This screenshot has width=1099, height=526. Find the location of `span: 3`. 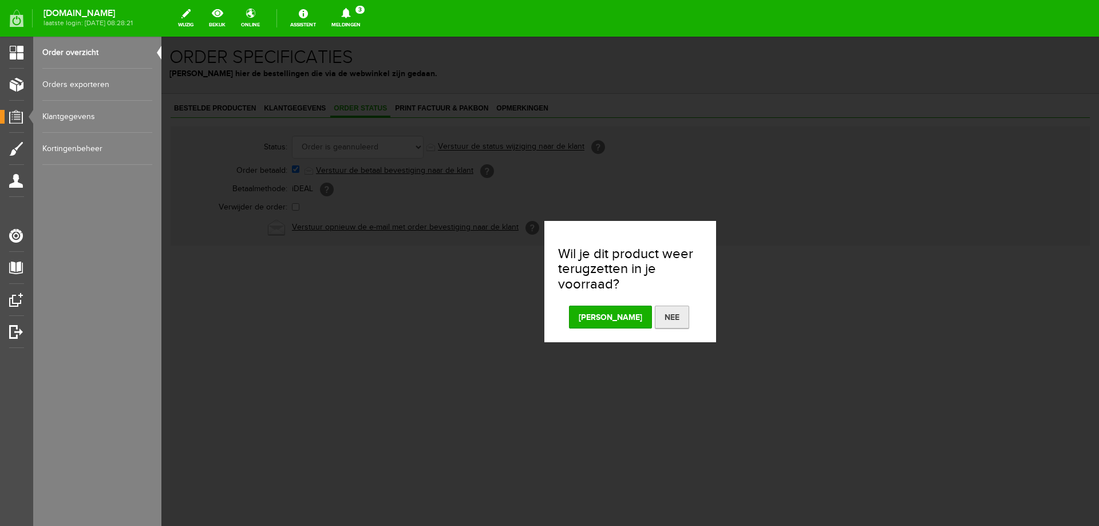

span: 3 is located at coordinates (360, 10).